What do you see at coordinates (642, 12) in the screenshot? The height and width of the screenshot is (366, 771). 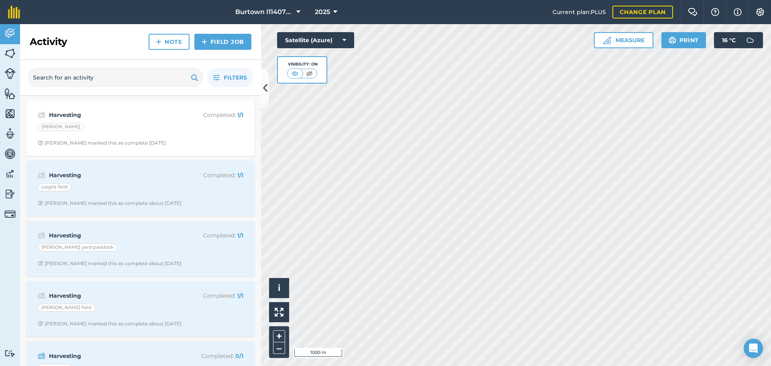 I see `a: Change plan` at bounding box center [642, 12].